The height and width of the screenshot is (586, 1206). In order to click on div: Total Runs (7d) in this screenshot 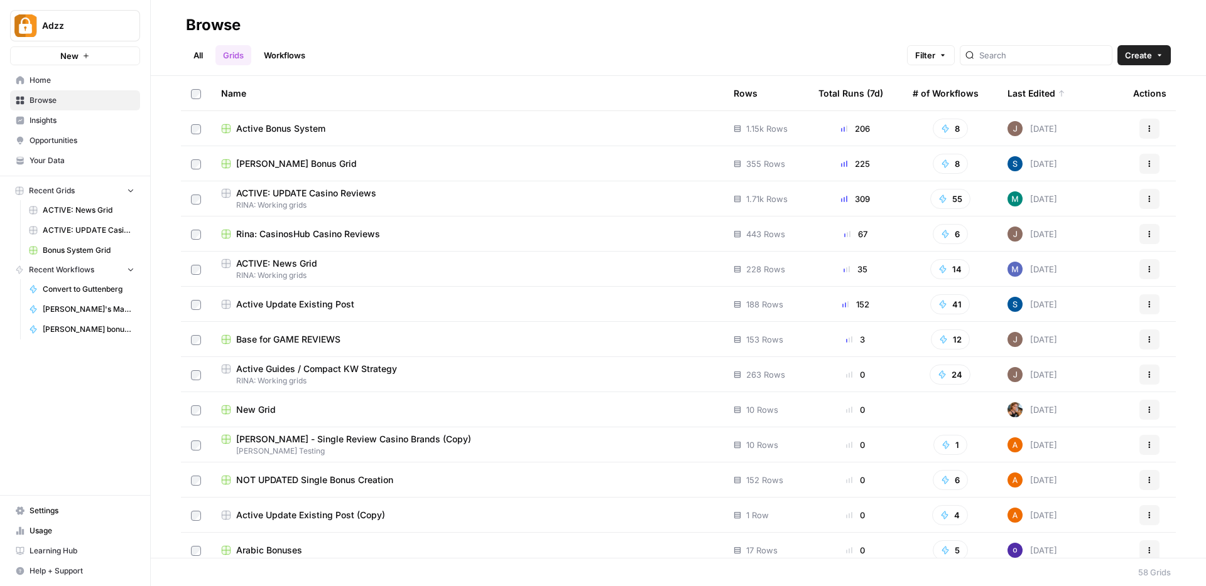, I will do `click(850, 93)`.